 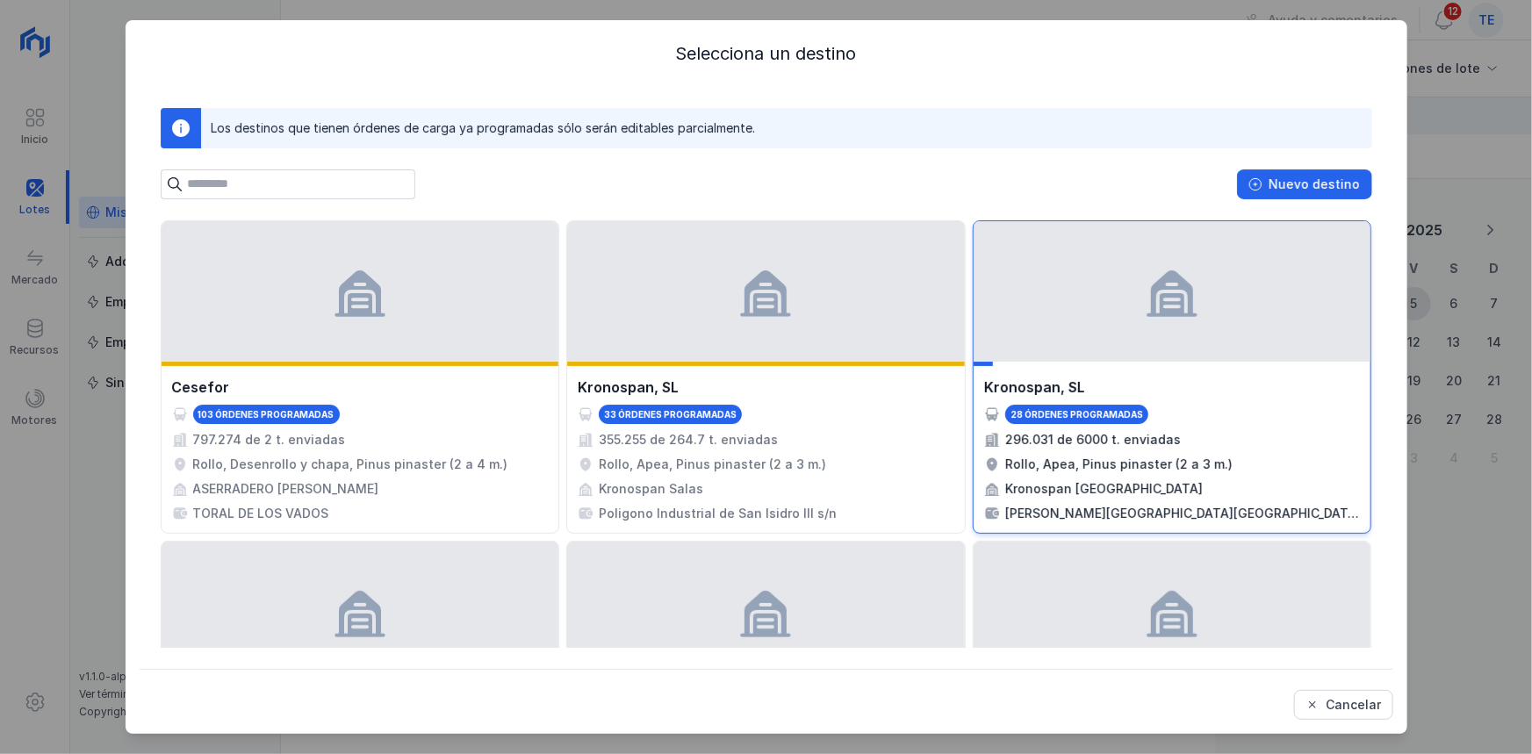 I want to click on div: Los destinos que tienen órdenes de carga ya programadas sólo serán editables parcialmente., so click(x=484, y=128).